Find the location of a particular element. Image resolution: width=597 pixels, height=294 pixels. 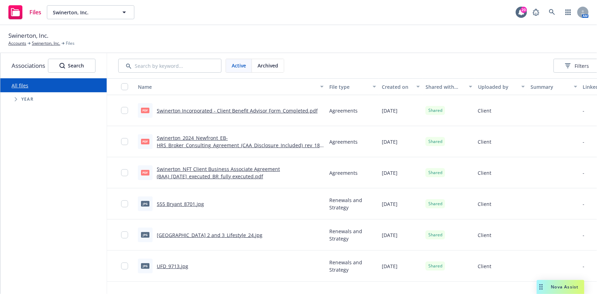

div: Search is located at coordinates (72, 66).